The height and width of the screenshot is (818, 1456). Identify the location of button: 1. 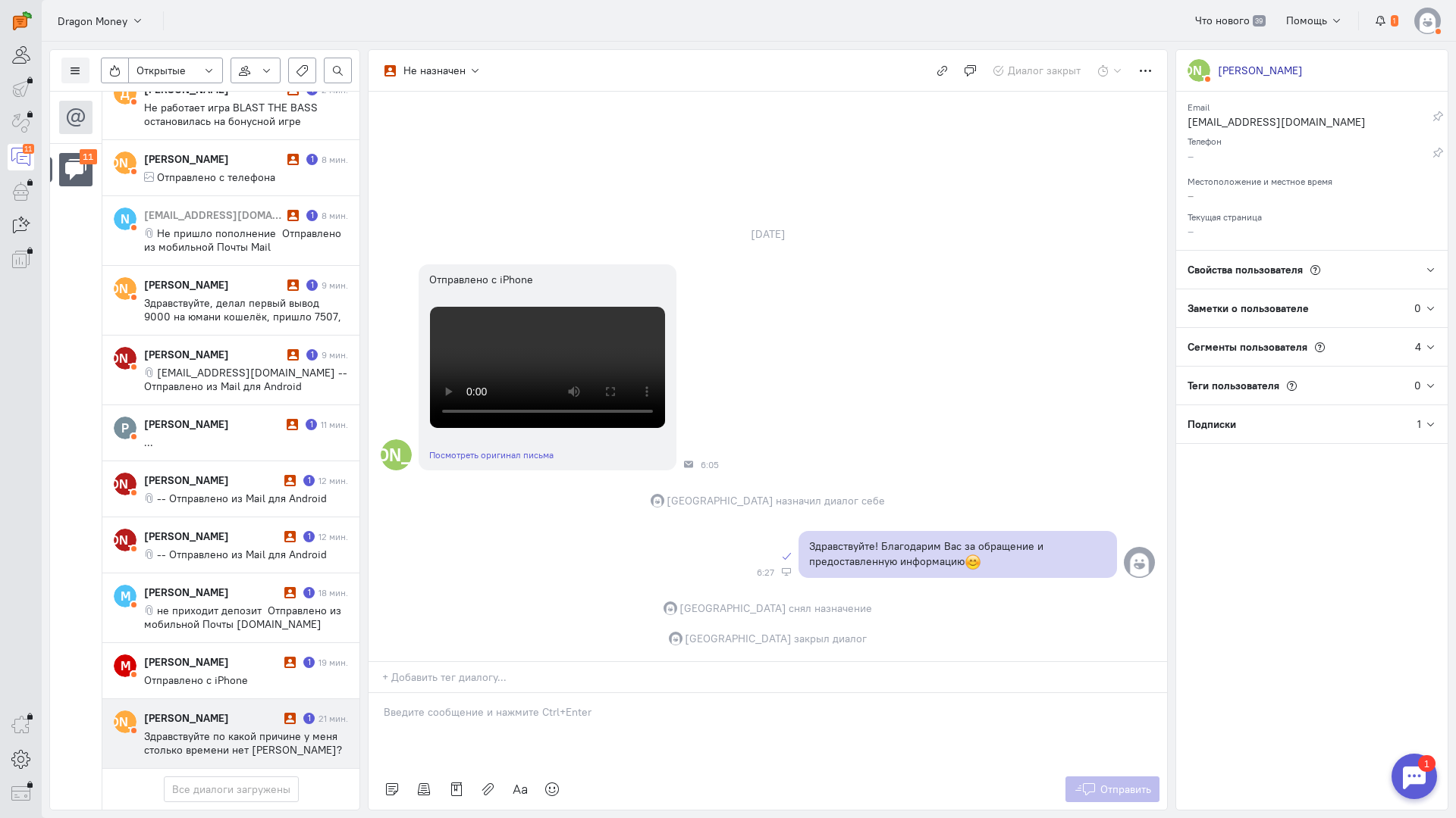
(1386, 21).